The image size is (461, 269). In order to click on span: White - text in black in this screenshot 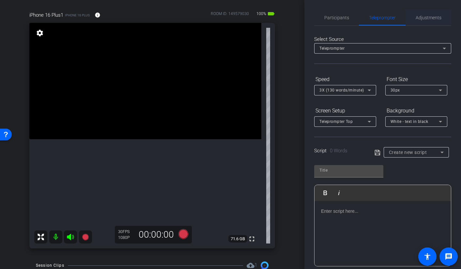, I will do `click(409, 121)`.